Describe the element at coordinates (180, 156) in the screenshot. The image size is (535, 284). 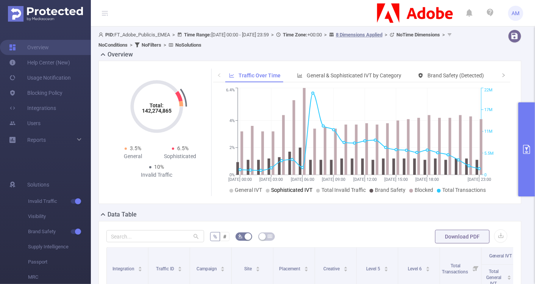
I see `div: Sophisticated` at that location.